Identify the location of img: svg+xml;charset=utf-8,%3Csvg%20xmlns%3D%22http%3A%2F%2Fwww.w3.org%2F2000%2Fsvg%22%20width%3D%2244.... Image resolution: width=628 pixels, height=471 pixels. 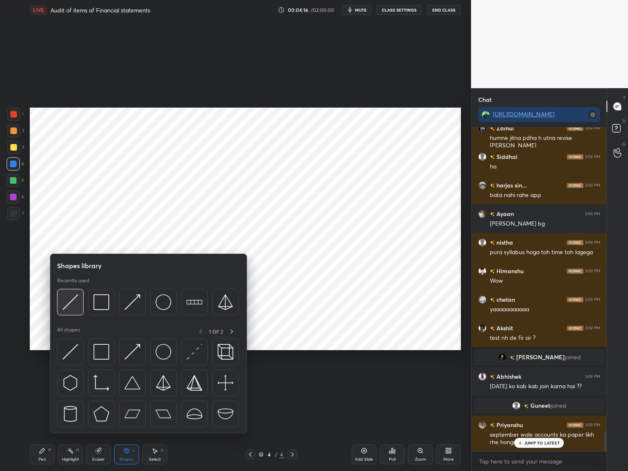
(132, 414).